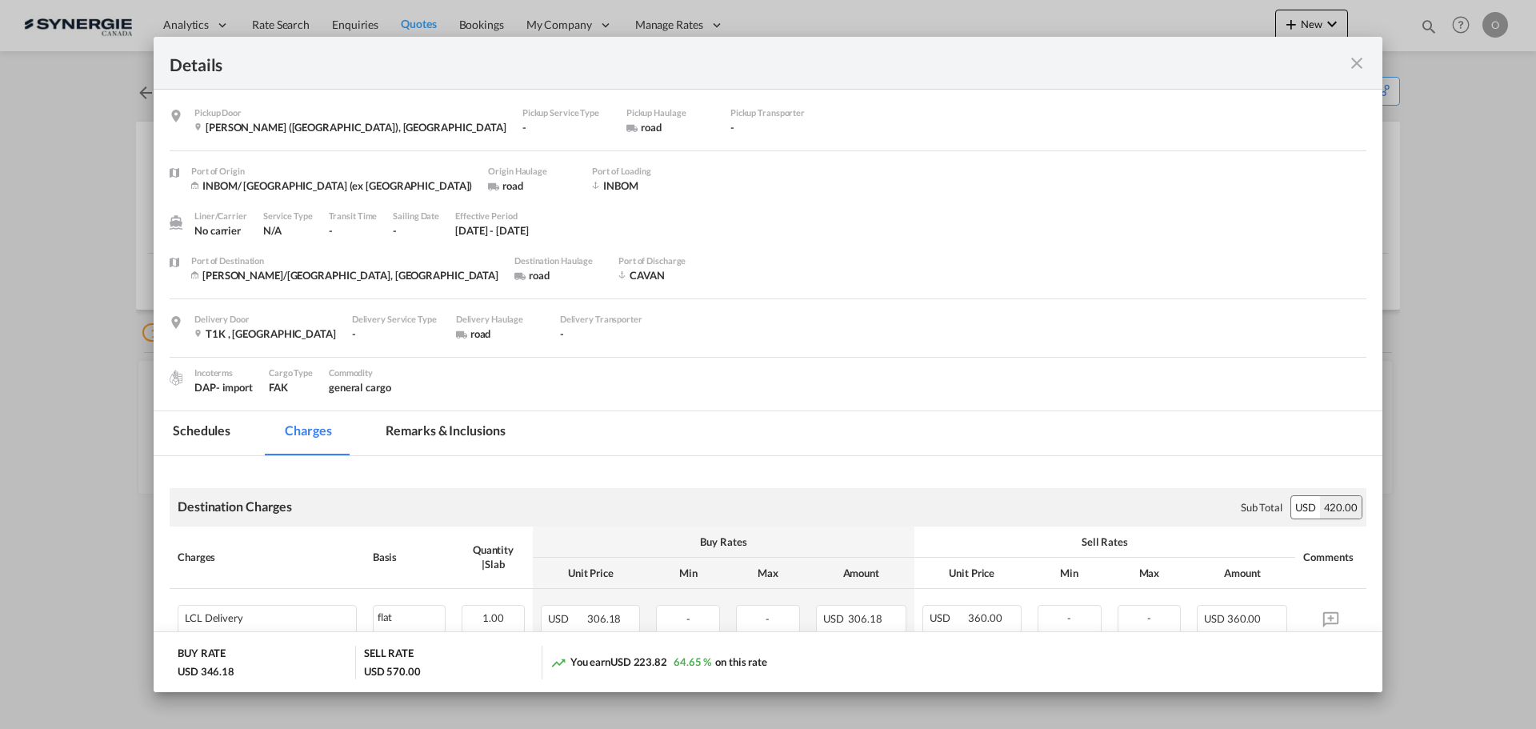 This screenshot has width=1536, height=729. I want to click on span: N/A, so click(272, 230).